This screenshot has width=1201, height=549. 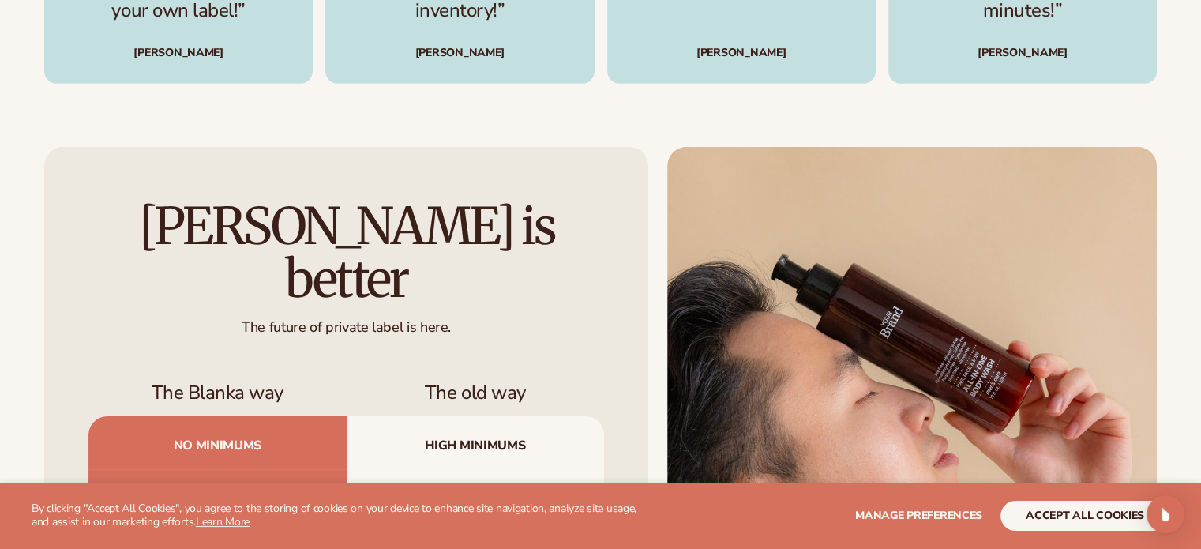 What do you see at coordinates (1085, 516) in the screenshot?
I see `button: accept all cookies` at bounding box center [1085, 516].